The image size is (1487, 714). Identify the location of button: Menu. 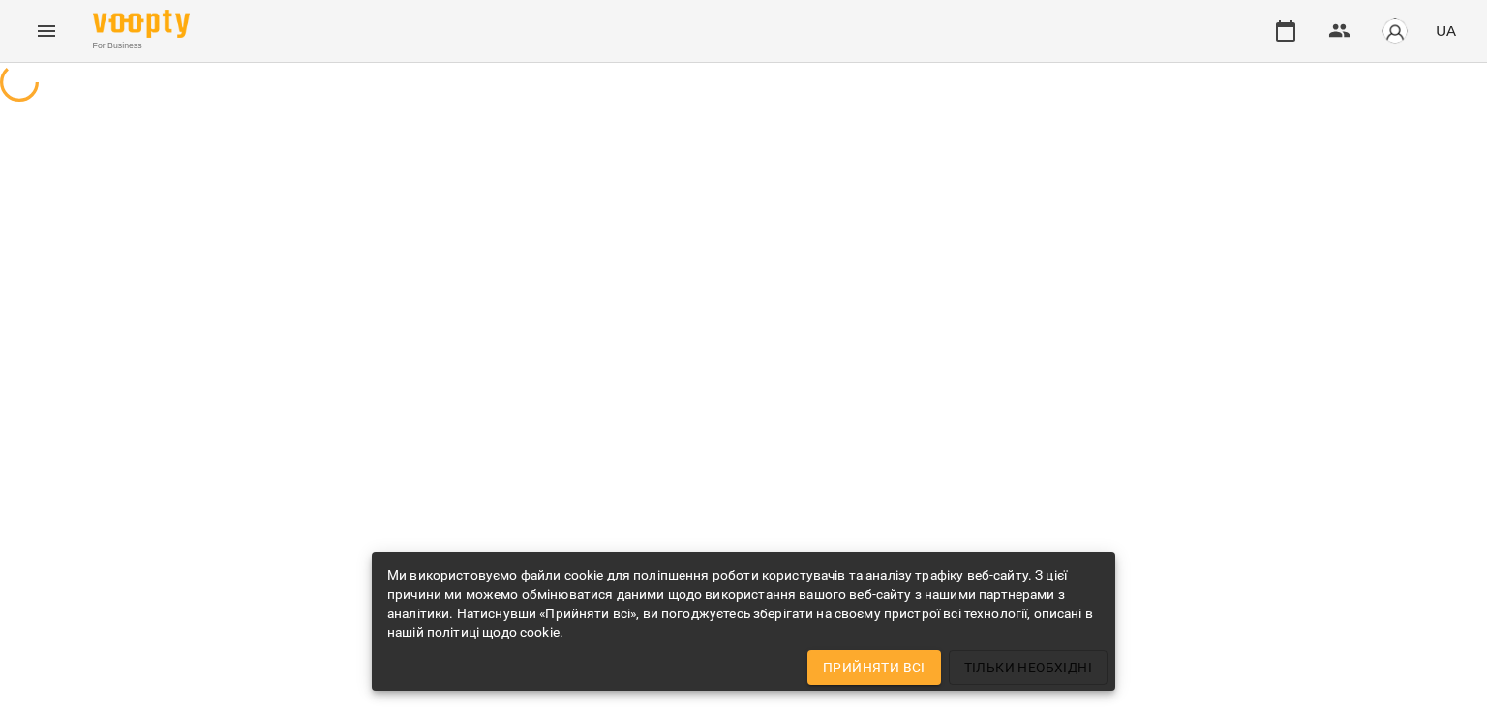
(46, 31).